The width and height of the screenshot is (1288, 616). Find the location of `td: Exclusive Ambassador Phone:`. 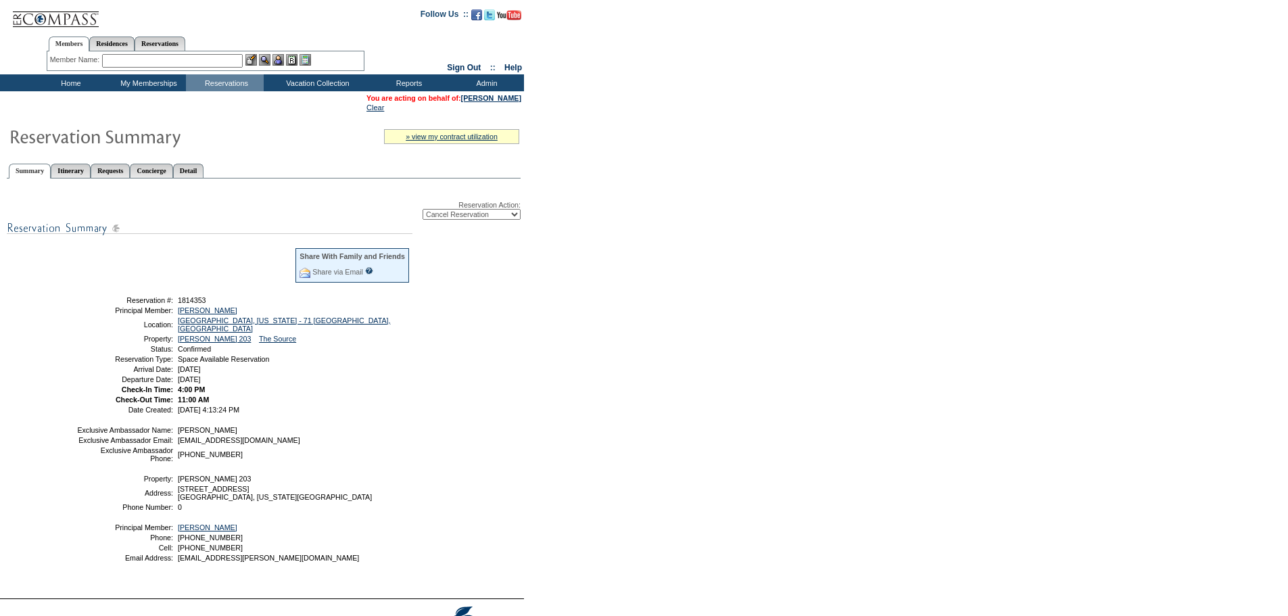

td: Exclusive Ambassador Phone: is located at coordinates (124, 454).